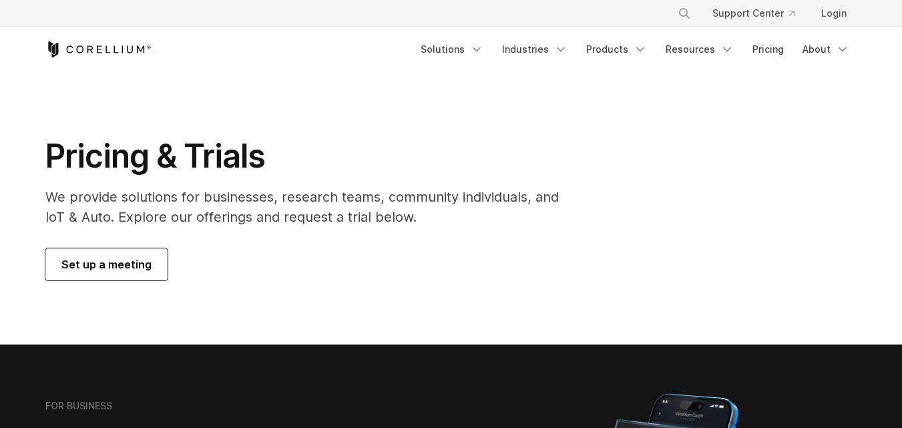 This screenshot has height=428, width=902. I want to click on a: Corellium Home, so click(98, 49).